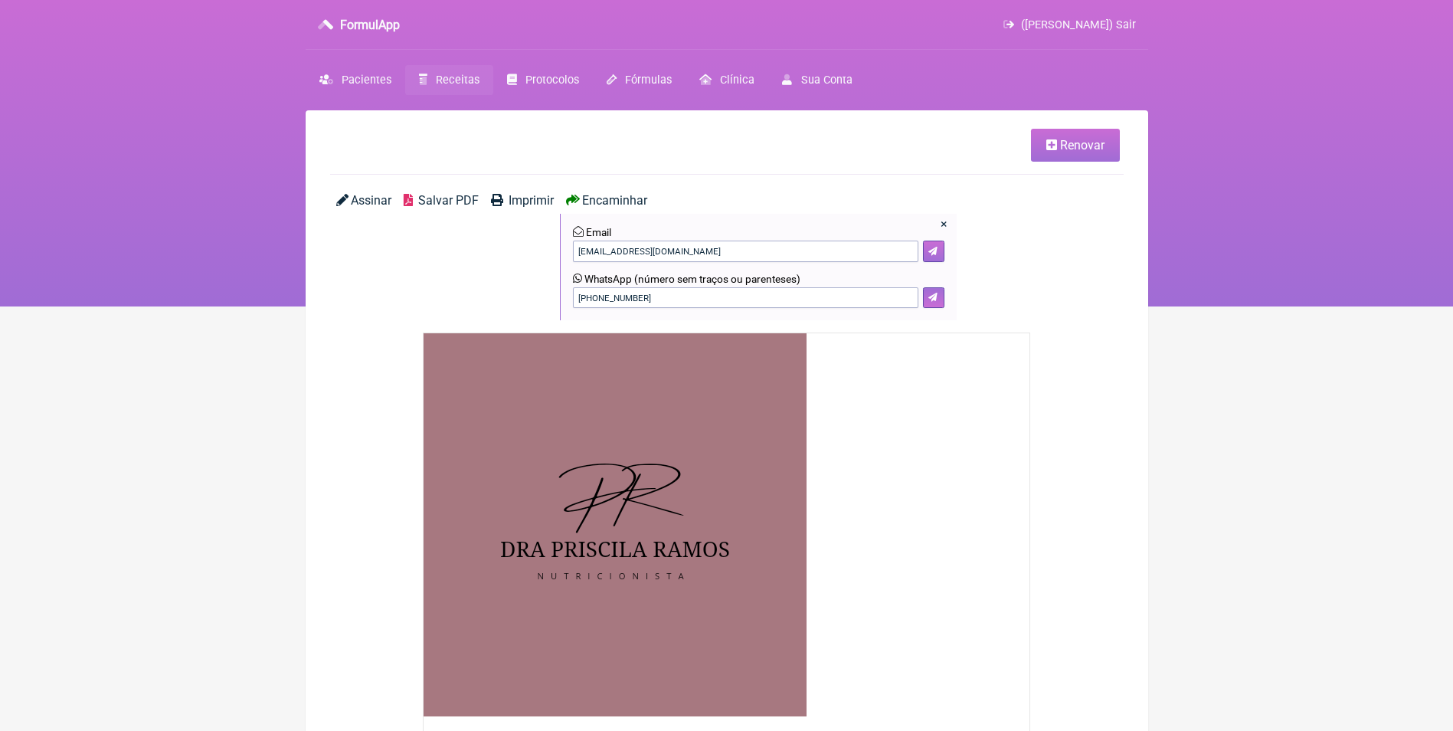  What do you see at coordinates (457, 80) in the screenshot?
I see `span: Receitas` at bounding box center [457, 80].